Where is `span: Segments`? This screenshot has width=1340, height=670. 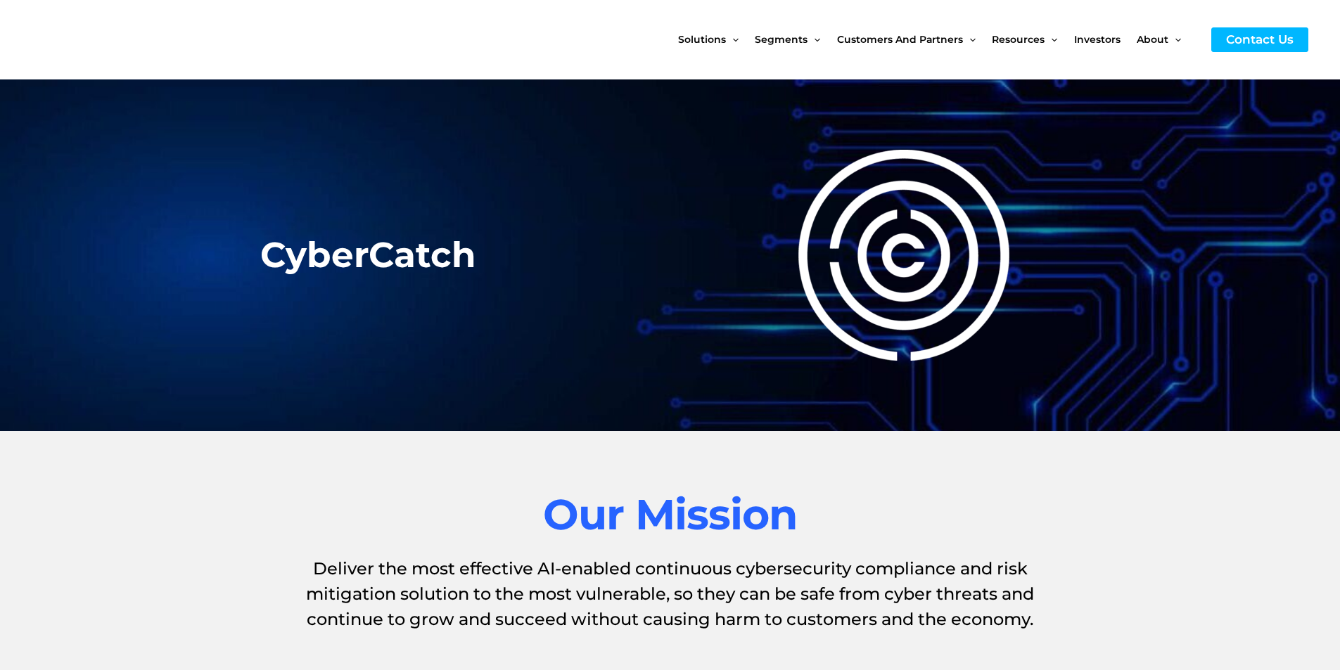
span: Segments is located at coordinates (781, 39).